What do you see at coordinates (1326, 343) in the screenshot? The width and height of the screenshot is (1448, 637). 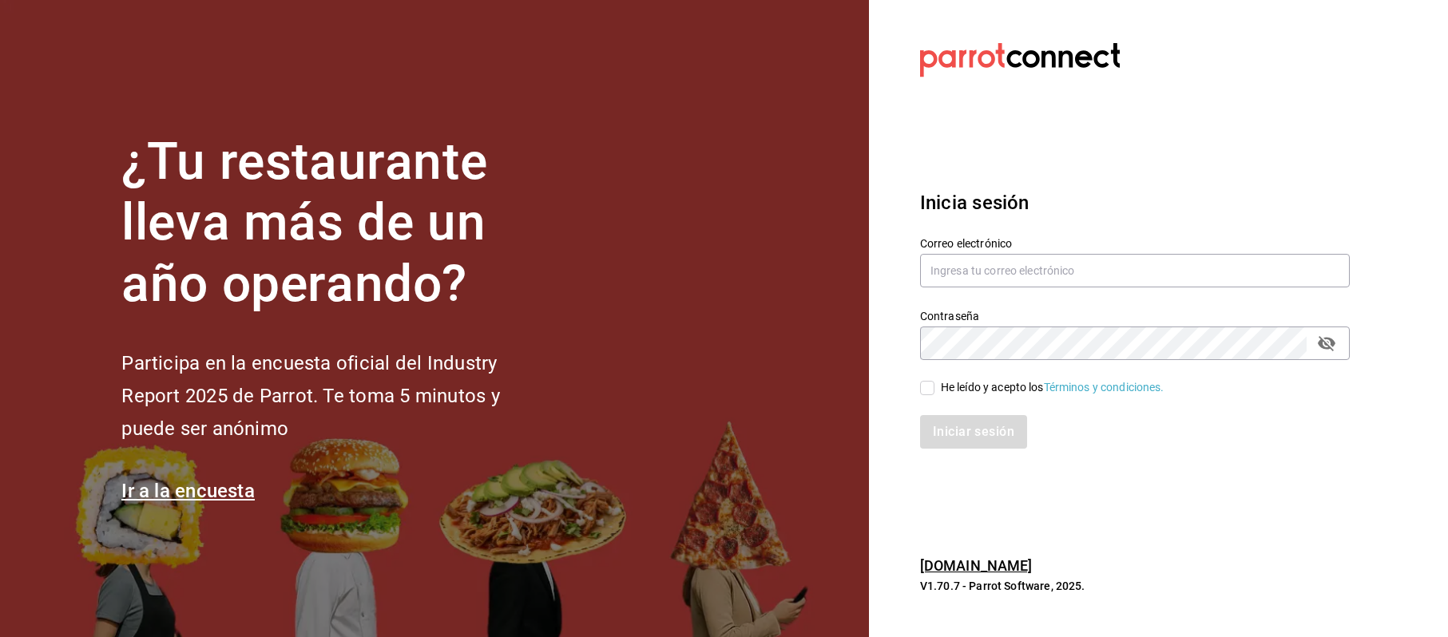 I see `button: passwordField` at bounding box center [1326, 343].